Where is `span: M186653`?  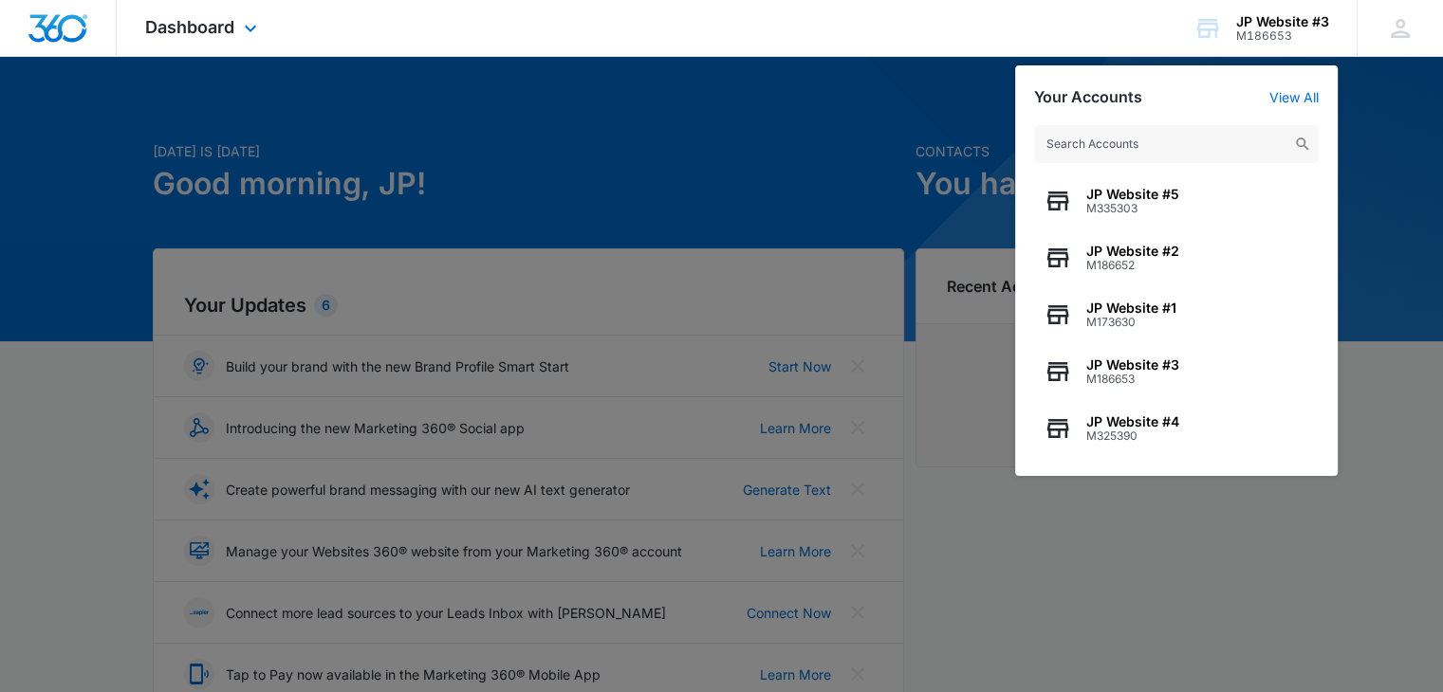
span: M186653 is located at coordinates (1132, 379).